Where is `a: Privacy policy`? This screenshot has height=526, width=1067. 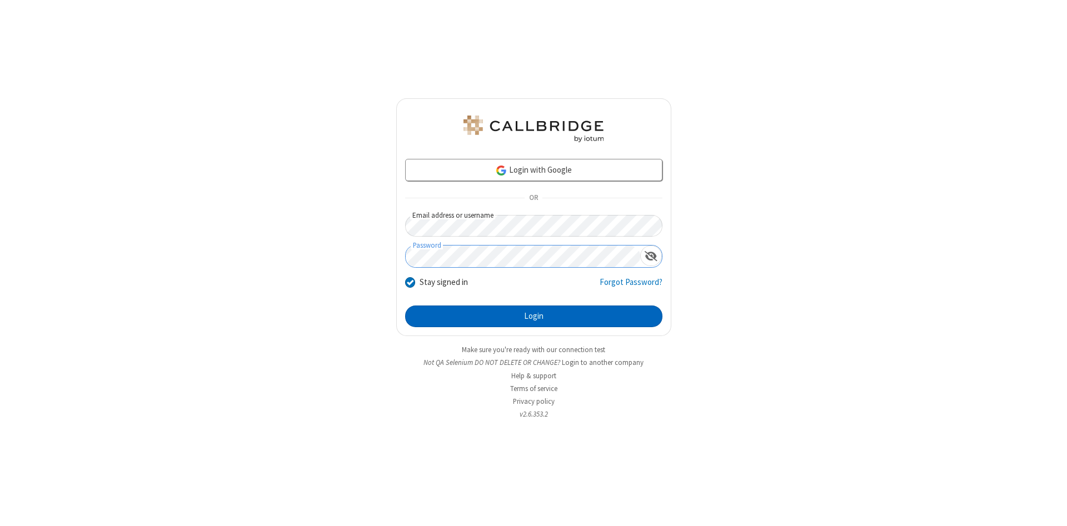 a: Privacy policy is located at coordinates (533, 401).